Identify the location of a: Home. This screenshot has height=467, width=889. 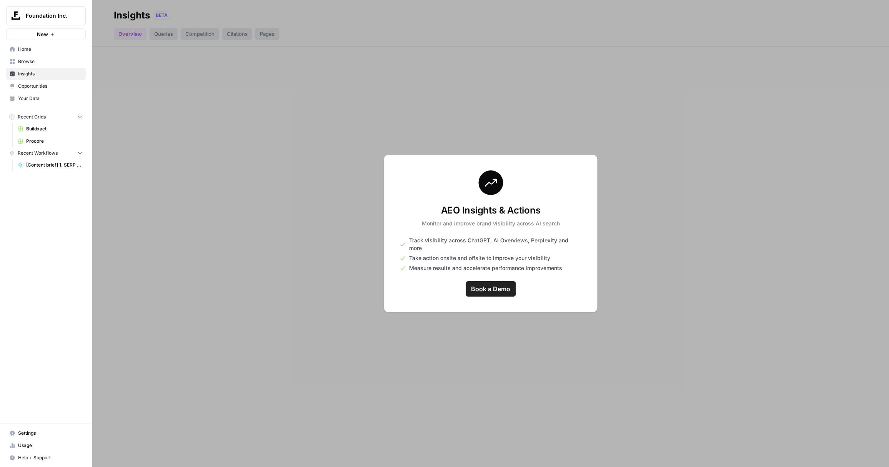
(46, 49).